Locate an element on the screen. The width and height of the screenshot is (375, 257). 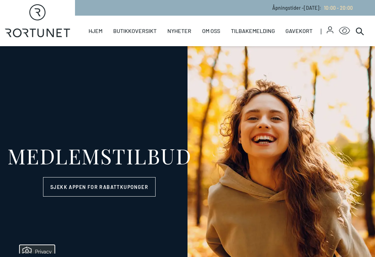
a: Butikkoversikt is located at coordinates (135, 31).